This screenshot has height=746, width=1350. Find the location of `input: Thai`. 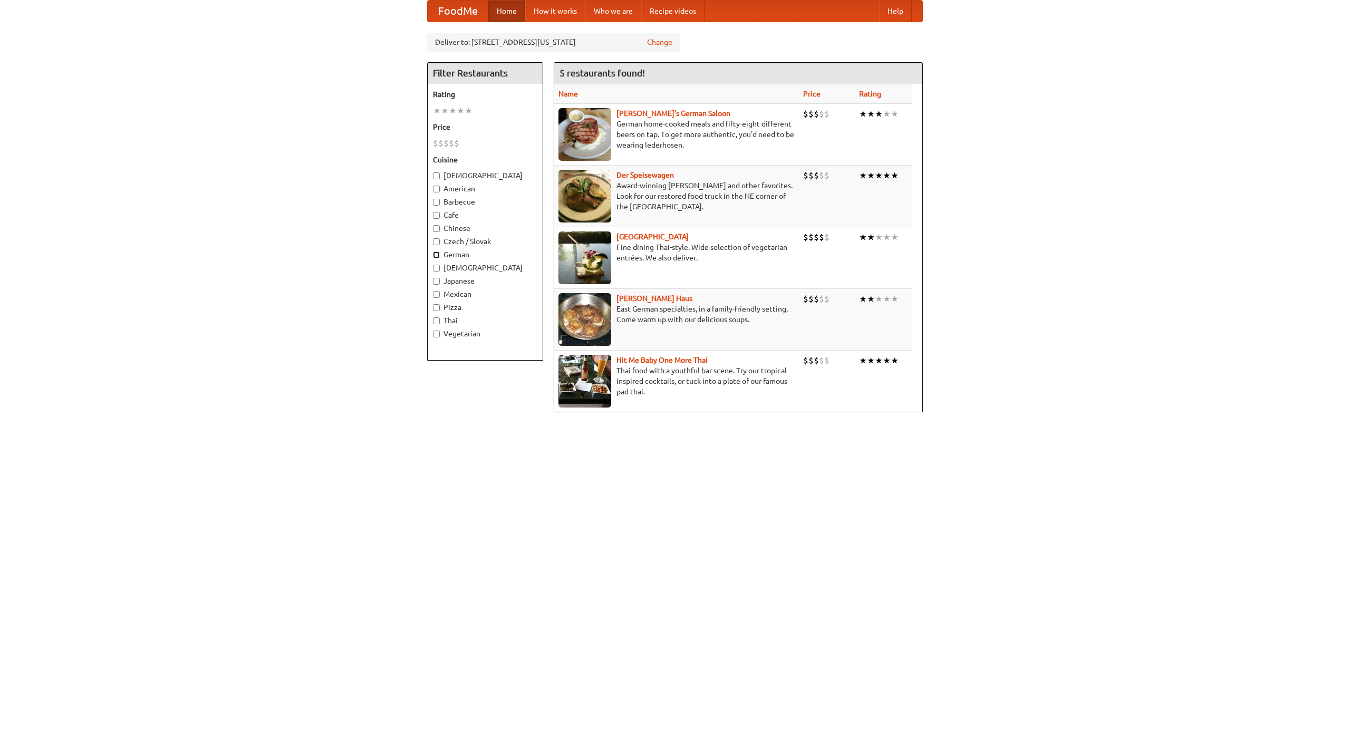

input: Thai is located at coordinates (436, 321).